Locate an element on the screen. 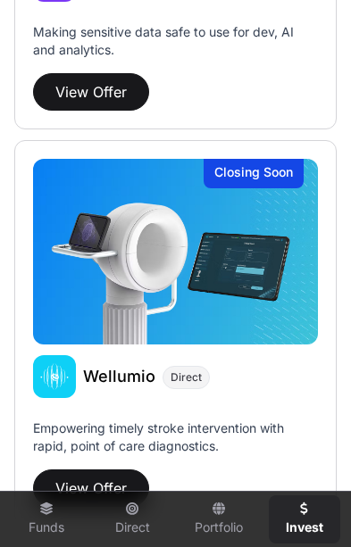 This screenshot has width=351, height=547. div: Chat Widget is located at coordinates (306, 504).